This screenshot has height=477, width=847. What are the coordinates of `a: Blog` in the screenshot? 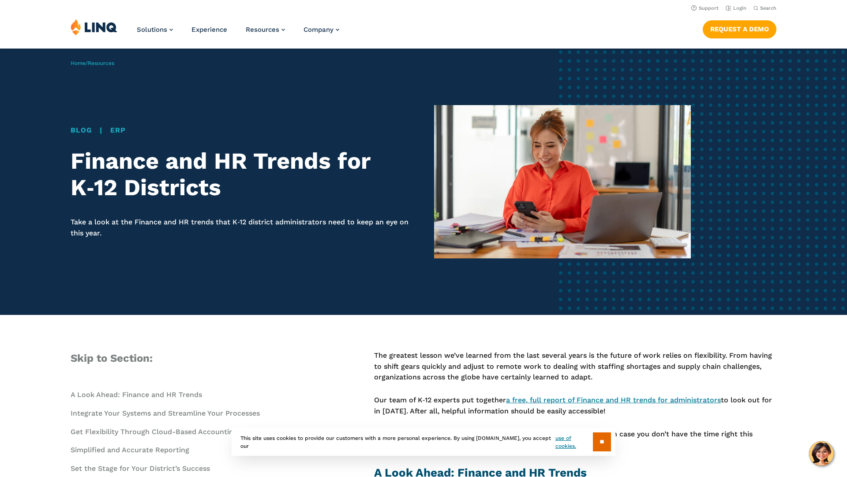 It's located at (81, 130).